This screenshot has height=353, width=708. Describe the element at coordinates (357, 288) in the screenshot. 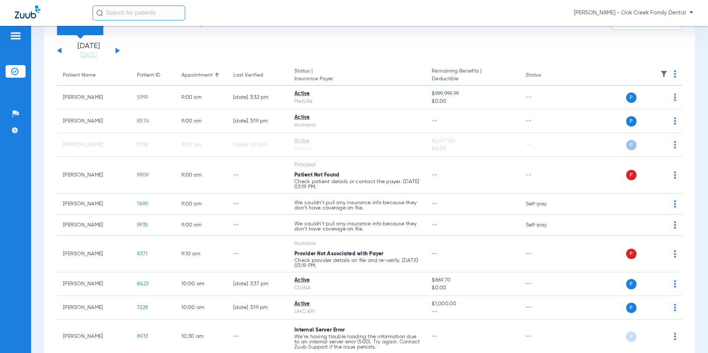

I see `div: CIGNA` at that location.